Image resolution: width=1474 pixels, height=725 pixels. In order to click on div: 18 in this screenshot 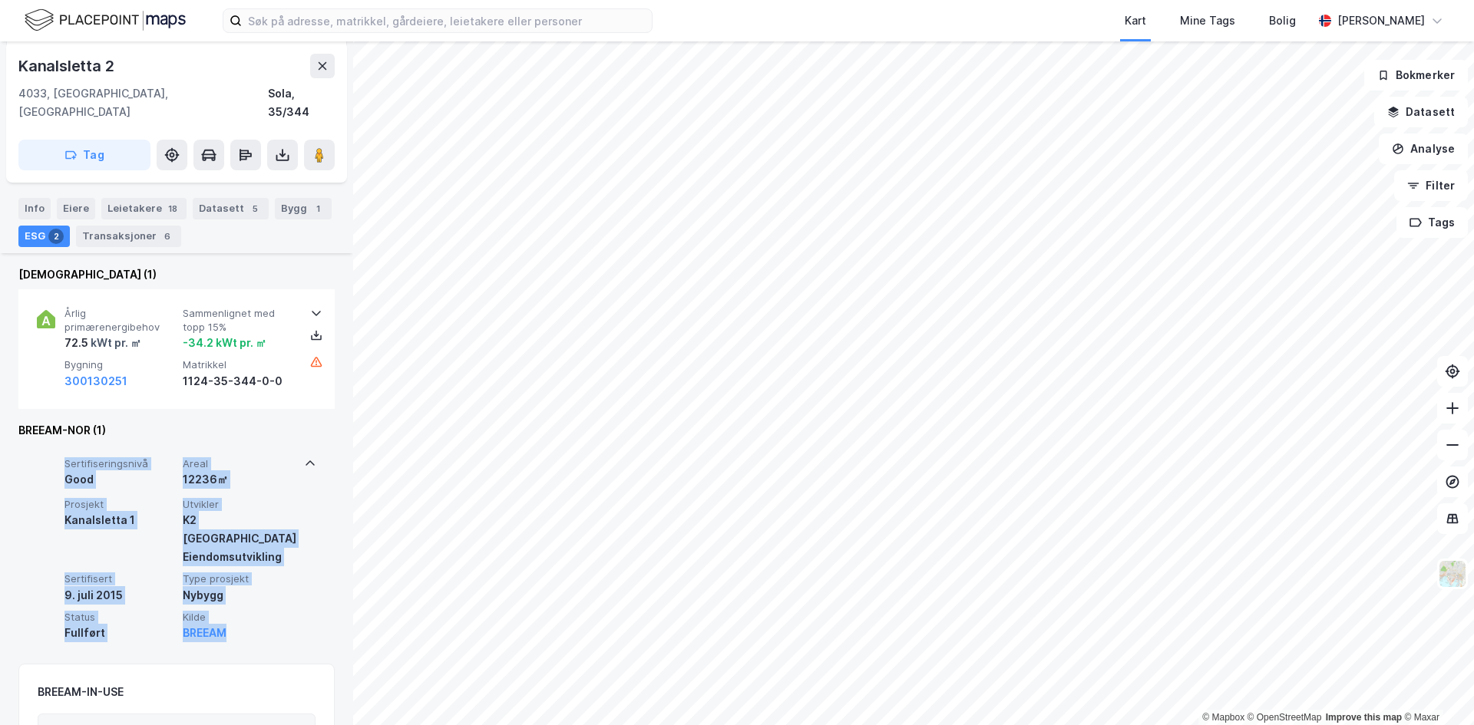, I will do `click(173, 209)`.